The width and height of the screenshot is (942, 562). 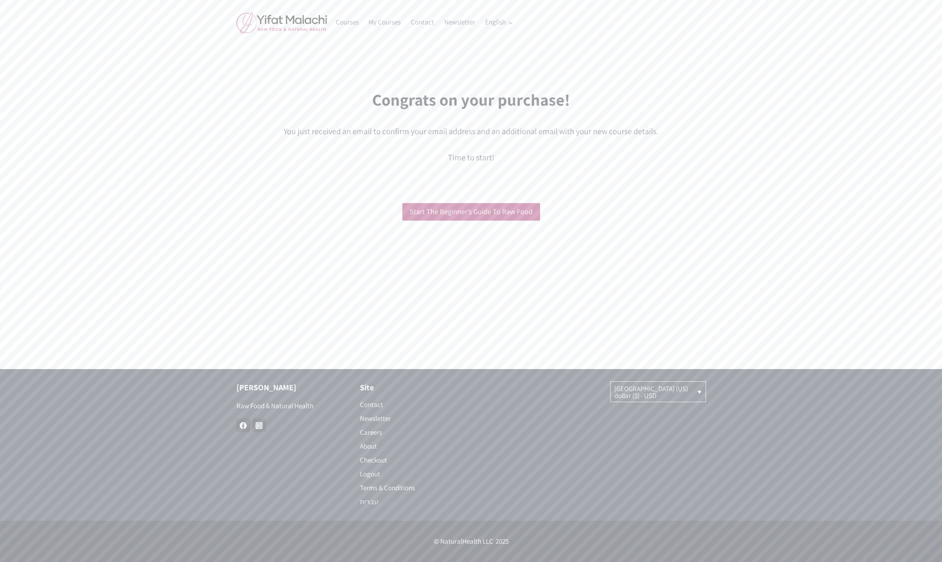 What do you see at coordinates (409, 460) in the screenshot?
I see `a: Checkout` at bounding box center [409, 460].